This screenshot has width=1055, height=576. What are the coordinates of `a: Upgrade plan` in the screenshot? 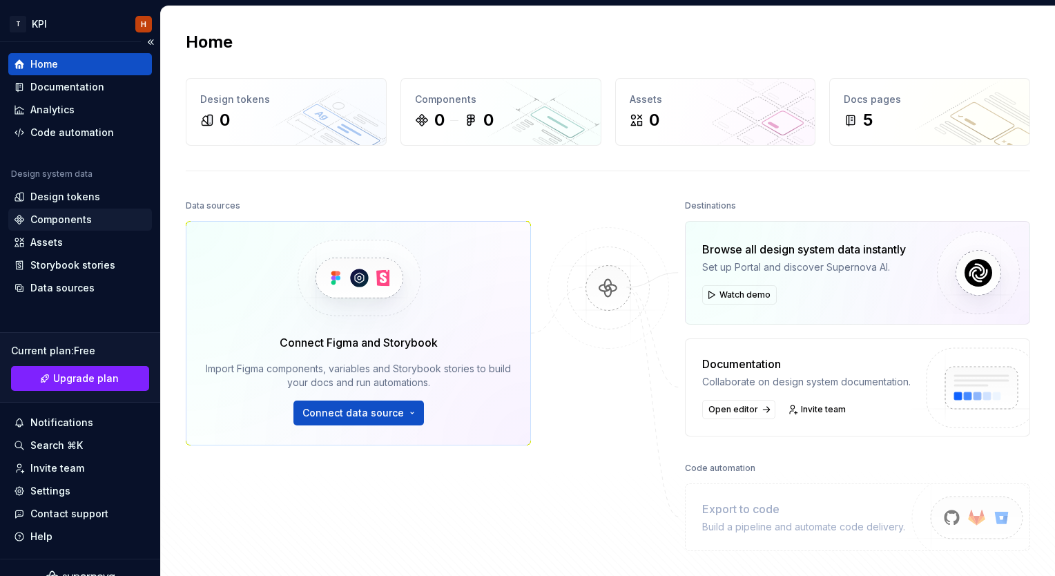 It's located at (80, 379).